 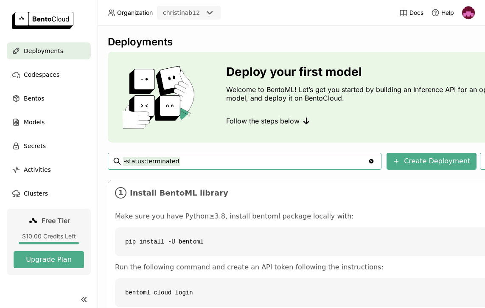 What do you see at coordinates (201, 13) in the screenshot?
I see `input: Selected christinab12.` at bounding box center [201, 13].